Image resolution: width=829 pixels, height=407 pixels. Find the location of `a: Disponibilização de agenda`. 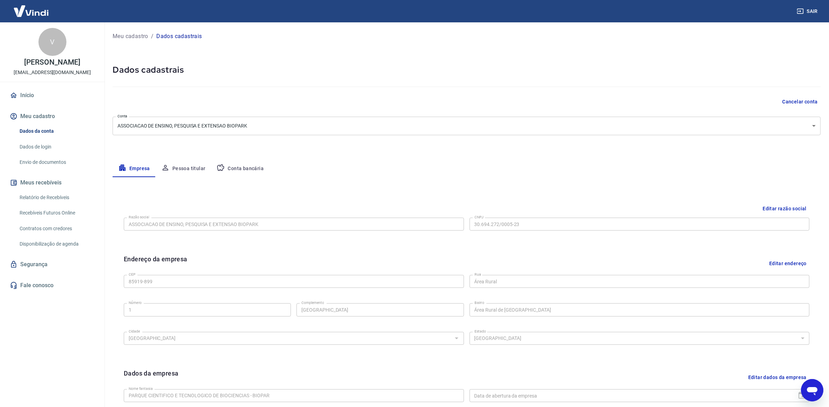

a: Disponibilização de agenda is located at coordinates (56, 244).